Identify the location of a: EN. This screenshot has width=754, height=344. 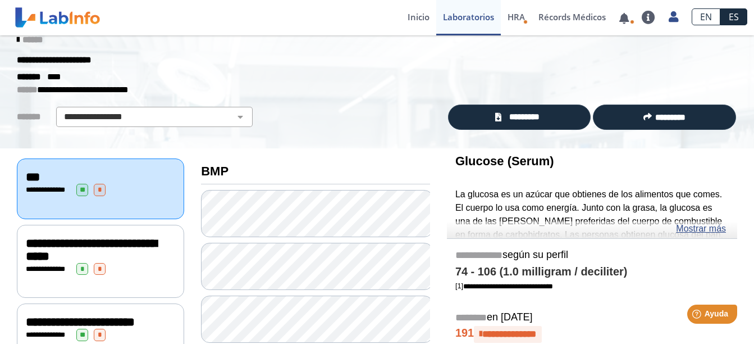
(706, 17).